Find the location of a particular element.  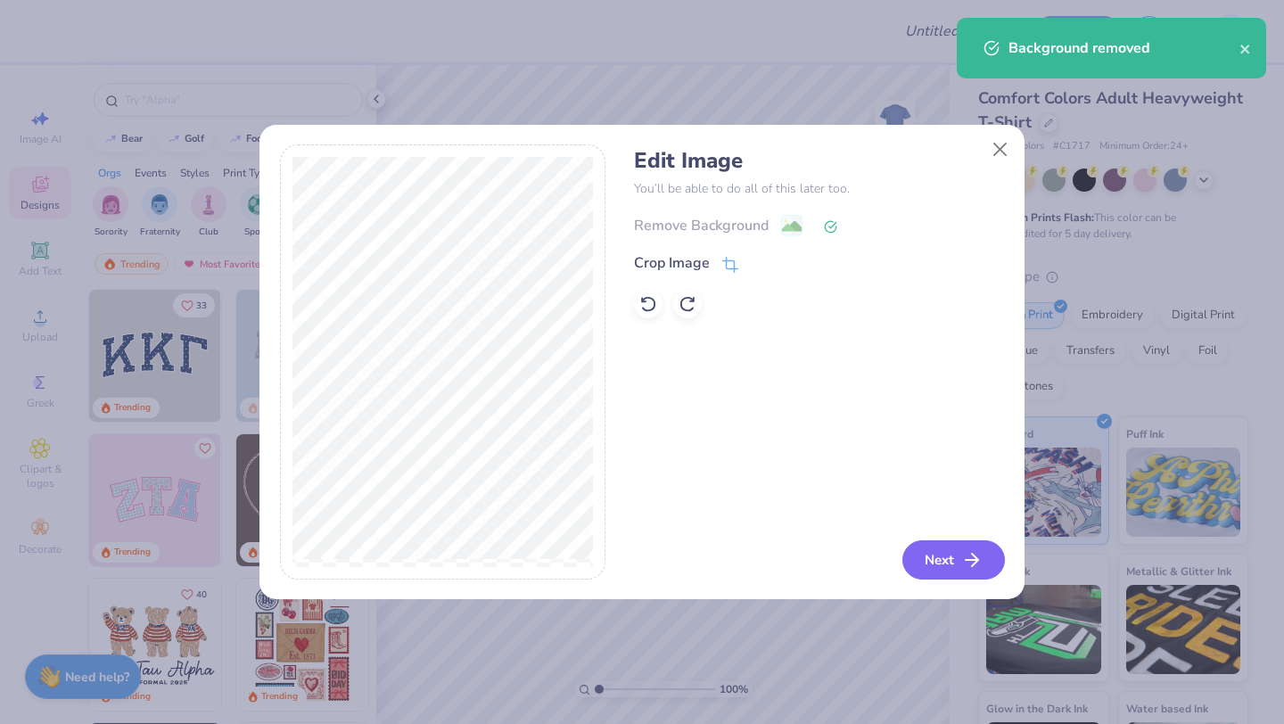

h4: Edit Image is located at coordinates (819, 161).